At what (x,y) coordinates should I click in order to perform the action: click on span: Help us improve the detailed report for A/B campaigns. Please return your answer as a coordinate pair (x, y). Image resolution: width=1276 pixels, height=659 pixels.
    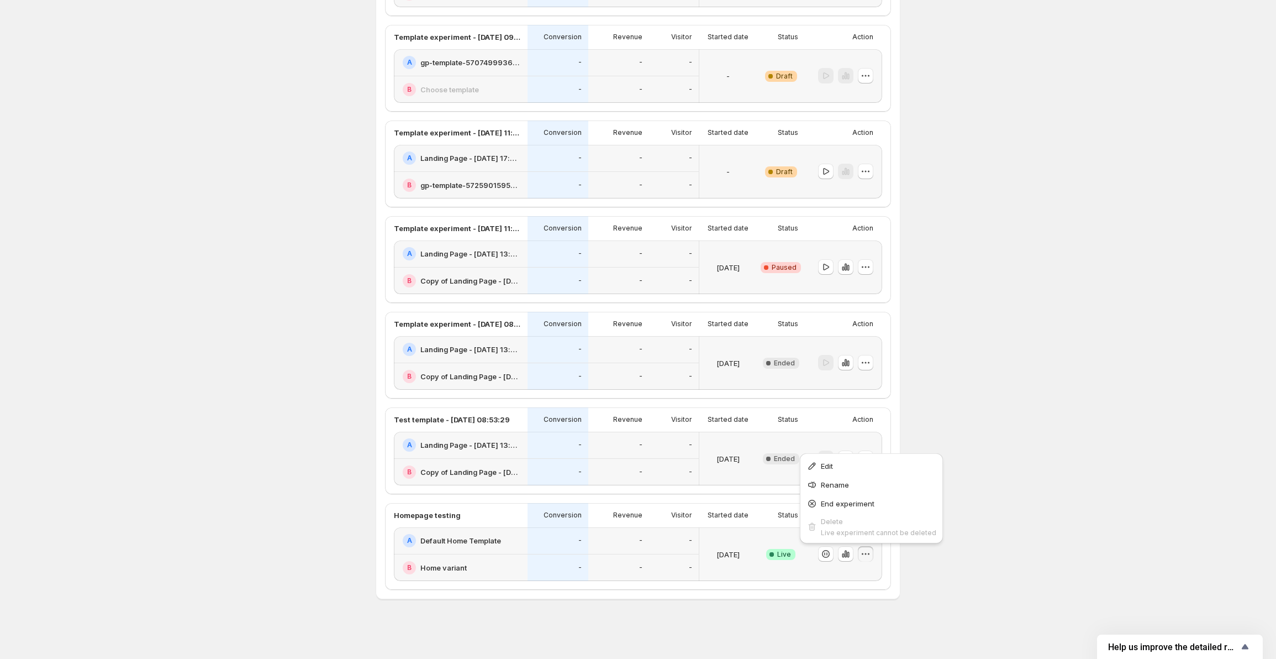
    Looking at the image, I should click on (1173, 646).